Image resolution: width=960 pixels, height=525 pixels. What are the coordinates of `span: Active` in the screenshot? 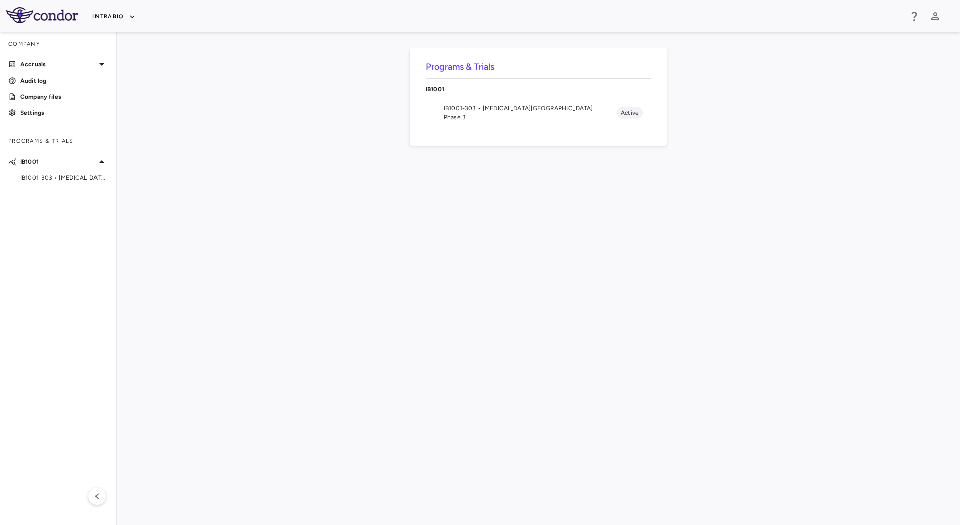 It's located at (630, 113).